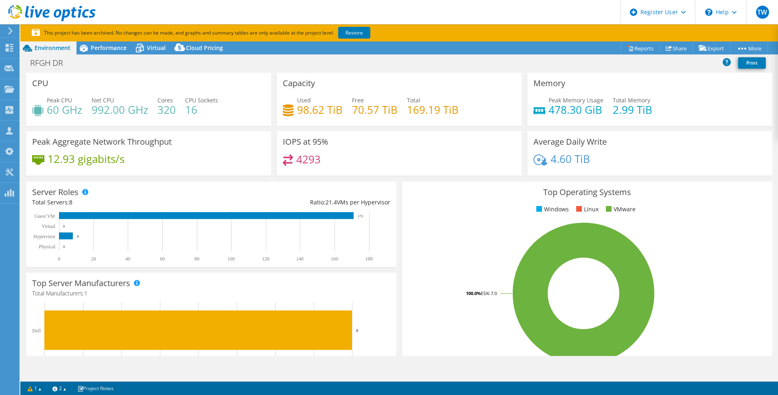 This screenshot has height=395, width=778. What do you see at coordinates (36, 331) in the screenshot?
I see `text: Dell` at bounding box center [36, 331].